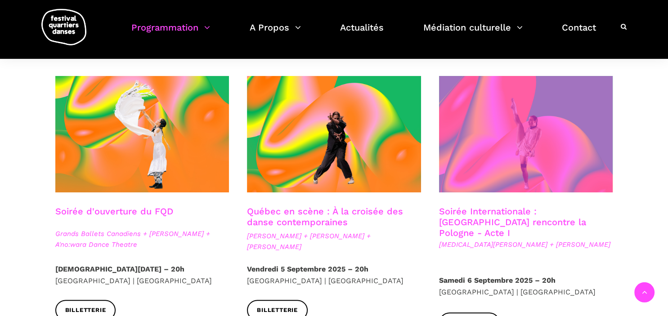 The width and height of the screenshot is (668, 316). I want to click on a: Québec en scène : À la croisée des danse contemporaines, so click(325, 217).